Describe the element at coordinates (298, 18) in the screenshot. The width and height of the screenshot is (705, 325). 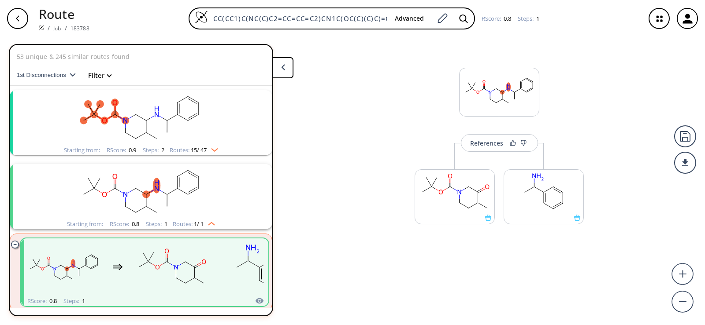
I see `input: Enter SMILES` at that location.